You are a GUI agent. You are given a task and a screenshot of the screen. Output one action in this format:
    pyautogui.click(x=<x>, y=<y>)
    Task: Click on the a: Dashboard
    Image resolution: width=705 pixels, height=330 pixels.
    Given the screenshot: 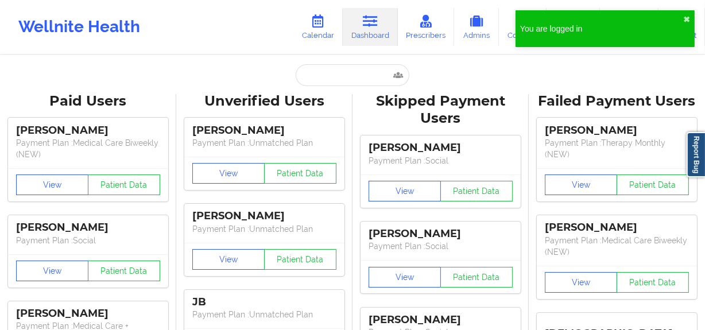 What is the action you would take?
    pyautogui.click(x=371, y=27)
    